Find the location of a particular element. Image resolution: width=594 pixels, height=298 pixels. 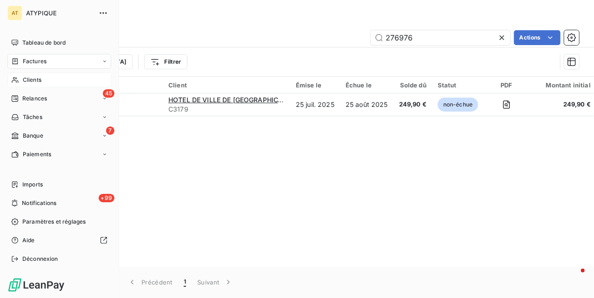

span: C3179 is located at coordinates (226, 109).